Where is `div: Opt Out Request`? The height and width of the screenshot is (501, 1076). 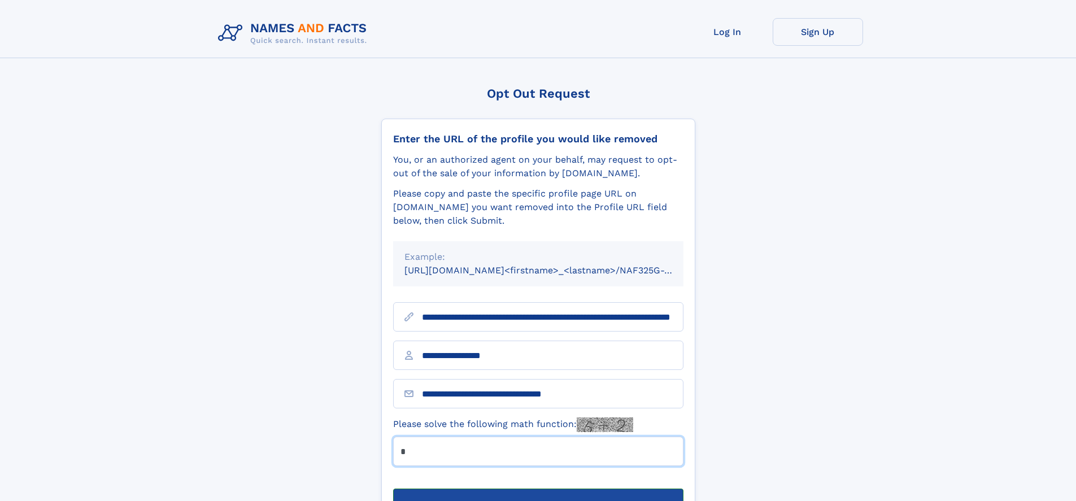
div: Opt Out Request is located at coordinates (538, 93).